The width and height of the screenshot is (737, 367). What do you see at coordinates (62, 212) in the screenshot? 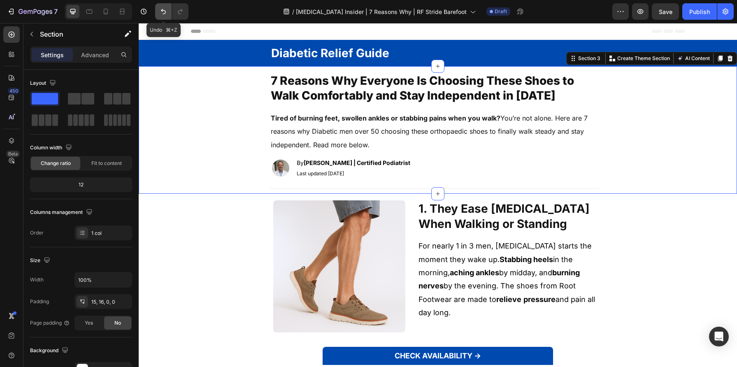
I see `div: Columns management` at bounding box center [62, 212].